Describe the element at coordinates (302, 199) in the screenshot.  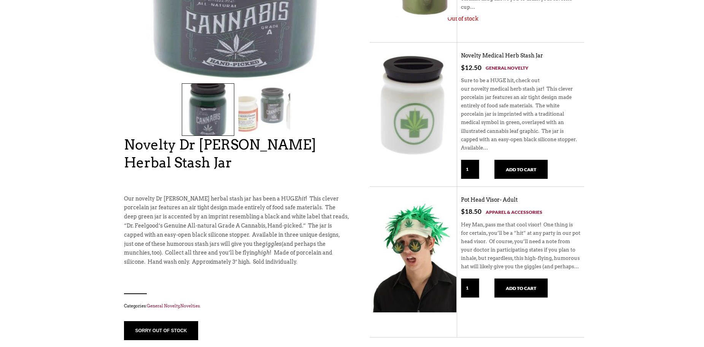
I see `em: hit` at that location.